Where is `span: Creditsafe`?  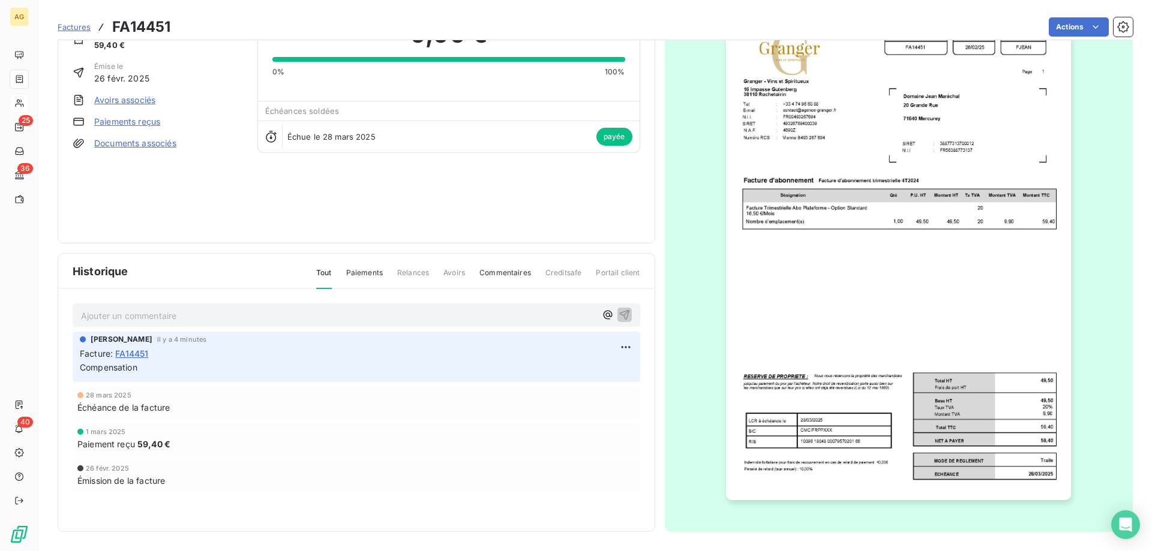 span: Creditsafe is located at coordinates (563, 278).